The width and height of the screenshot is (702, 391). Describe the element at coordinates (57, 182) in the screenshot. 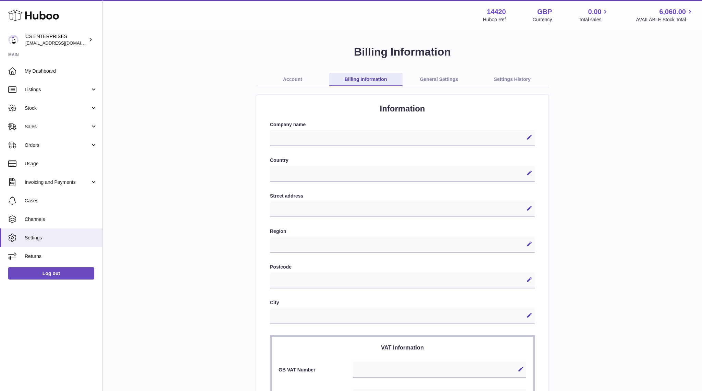

I see `span: Invoicing and Payments` at that location.